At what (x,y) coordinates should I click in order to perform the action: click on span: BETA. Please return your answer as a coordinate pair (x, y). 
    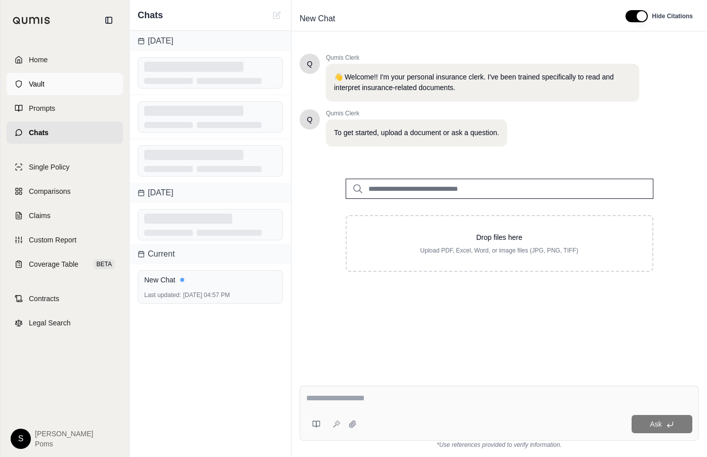
    Looking at the image, I should click on (104, 264).